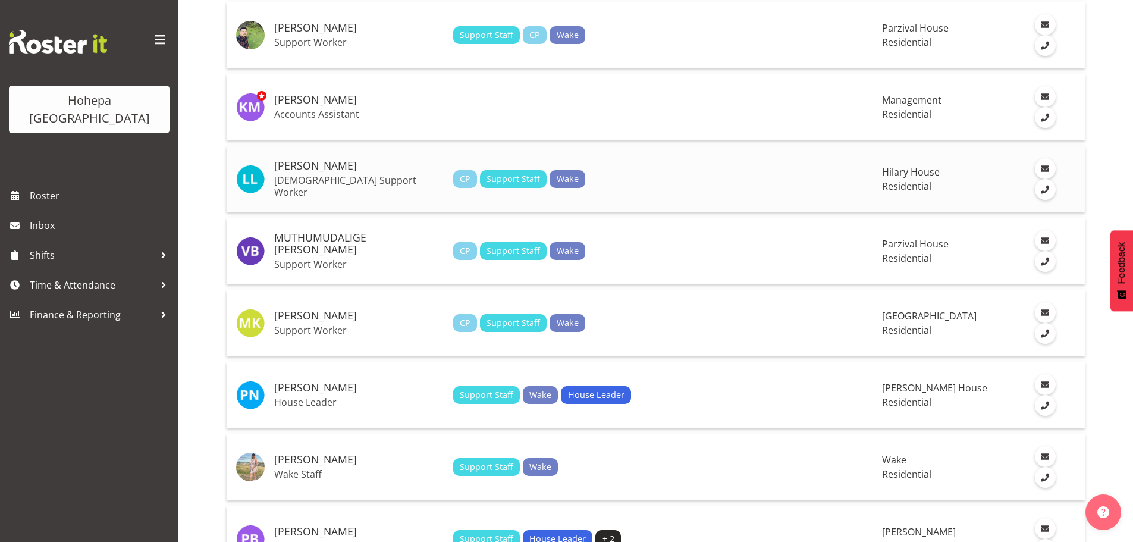 The height and width of the screenshot is (542, 1133). Describe the element at coordinates (101, 225) in the screenshot. I see `span: Inbox` at that location.